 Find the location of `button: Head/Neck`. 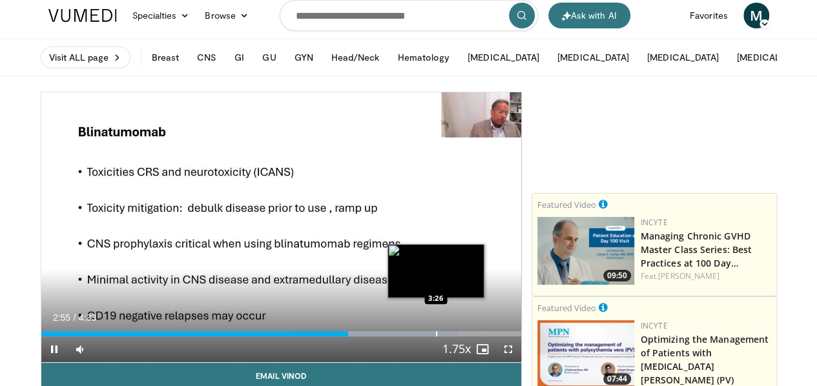

button: Head/Neck is located at coordinates (355, 57).